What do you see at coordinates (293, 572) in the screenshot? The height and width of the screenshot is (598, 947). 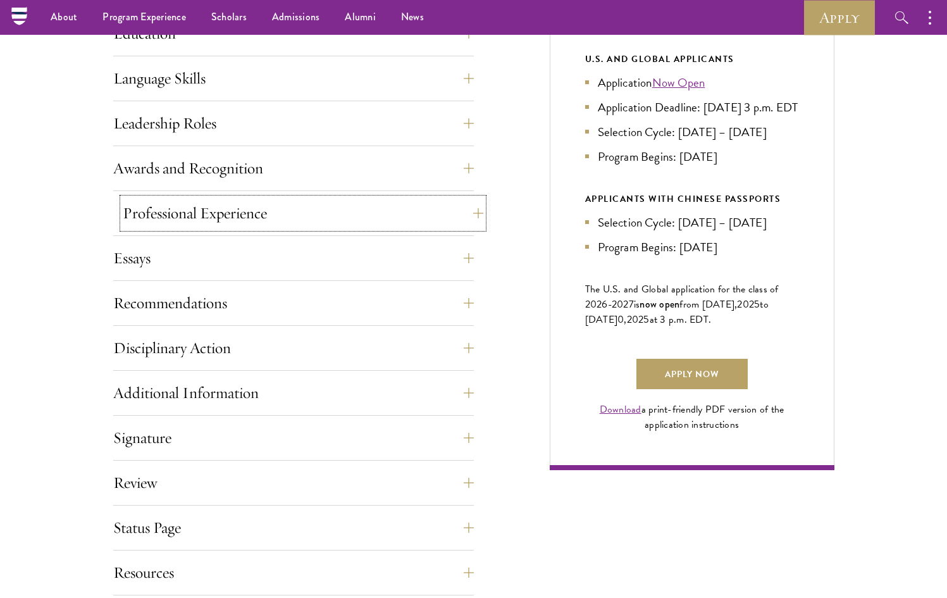 I see `button: Resources` at bounding box center [293, 572].